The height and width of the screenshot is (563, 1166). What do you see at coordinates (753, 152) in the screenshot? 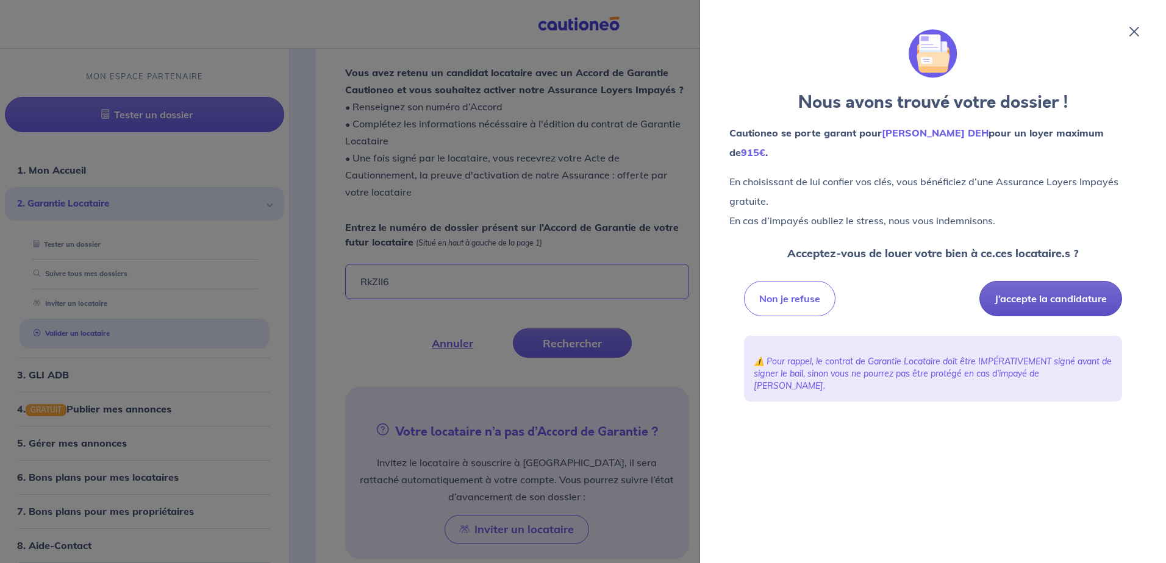
I see `em: 915€` at bounding box center [753, 152].